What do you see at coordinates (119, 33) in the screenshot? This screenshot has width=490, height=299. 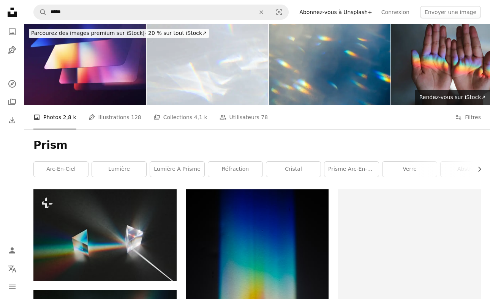 I see `a: Parcourez des images premium sur iStock|- 20 % sur tout iStock↗` at bounding box center [119, 33].